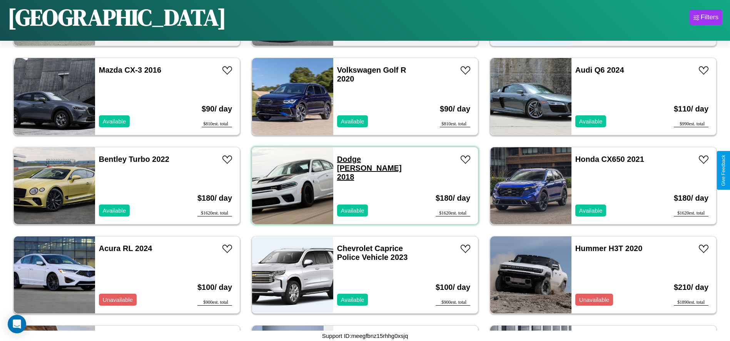 This screenshot has width=730, height=341. What do you see at coordinates (372, 253) in the screenshot?
I see `a: Chevrolet Caprice Police Vehicle 2023` at bounding box center [372, 253].